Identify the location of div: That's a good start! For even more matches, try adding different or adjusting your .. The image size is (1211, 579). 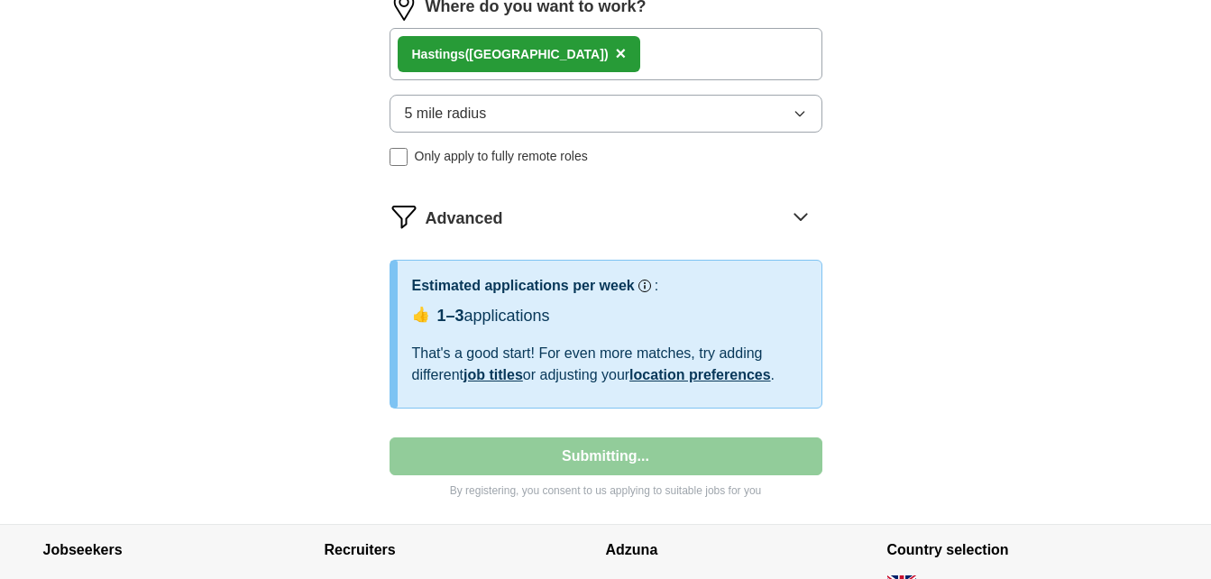
(610, 364).